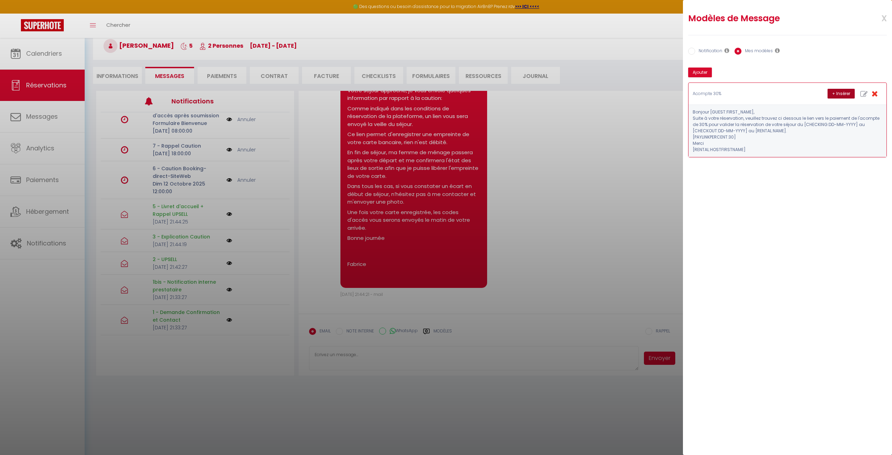  Describe the element at coordinates (757, 52) in the screenshot. I see `label: Mes modèles` at that location.